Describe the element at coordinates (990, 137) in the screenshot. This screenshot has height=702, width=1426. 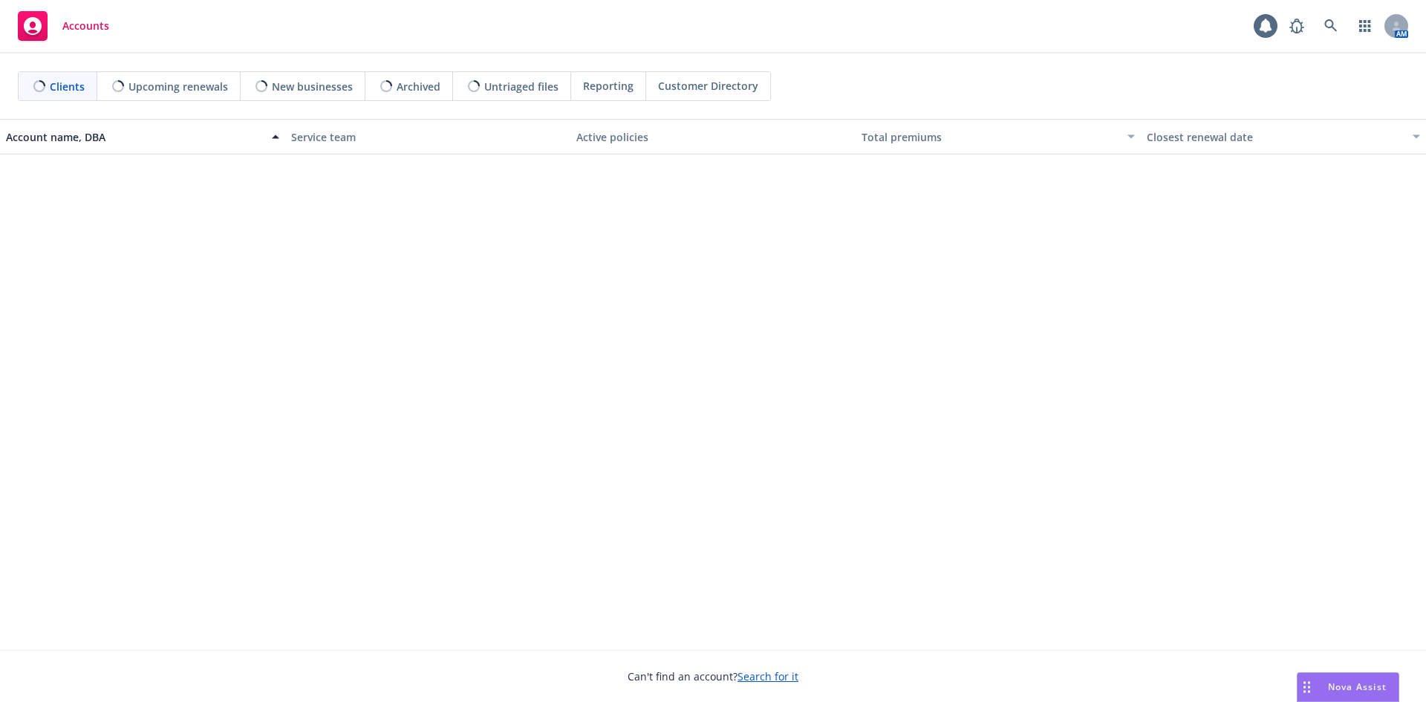
I see `div: Total premiums` at that location.